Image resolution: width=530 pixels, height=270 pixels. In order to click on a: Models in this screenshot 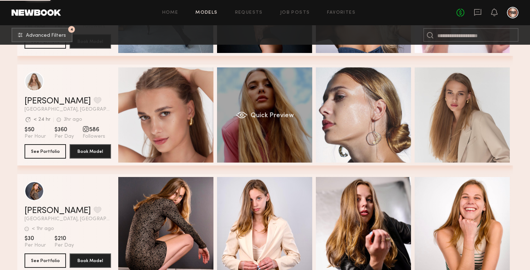, I will do `click(206, 13)`.